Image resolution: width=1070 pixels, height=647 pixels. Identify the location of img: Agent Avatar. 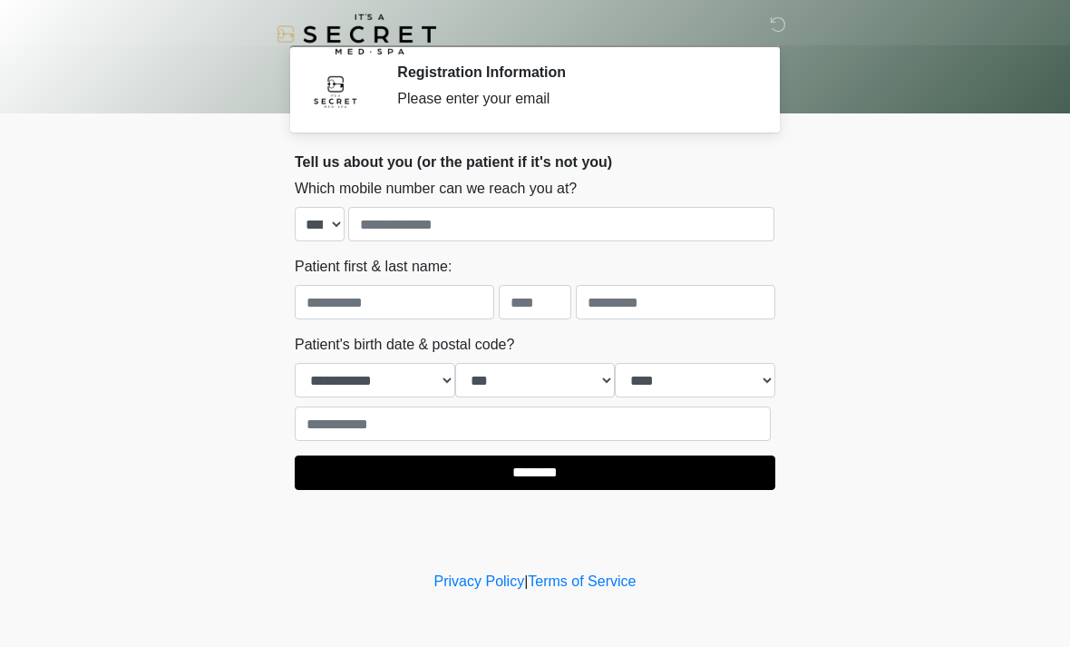
(336, 91).